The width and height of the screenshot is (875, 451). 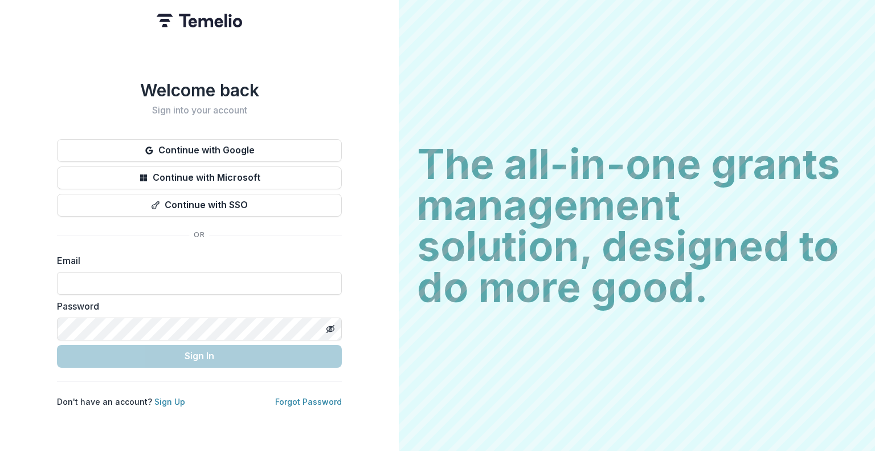 What do you see at coordinates (196, 260) in the screenshot?
I see `label: Email` at bounding box center [196, 260].